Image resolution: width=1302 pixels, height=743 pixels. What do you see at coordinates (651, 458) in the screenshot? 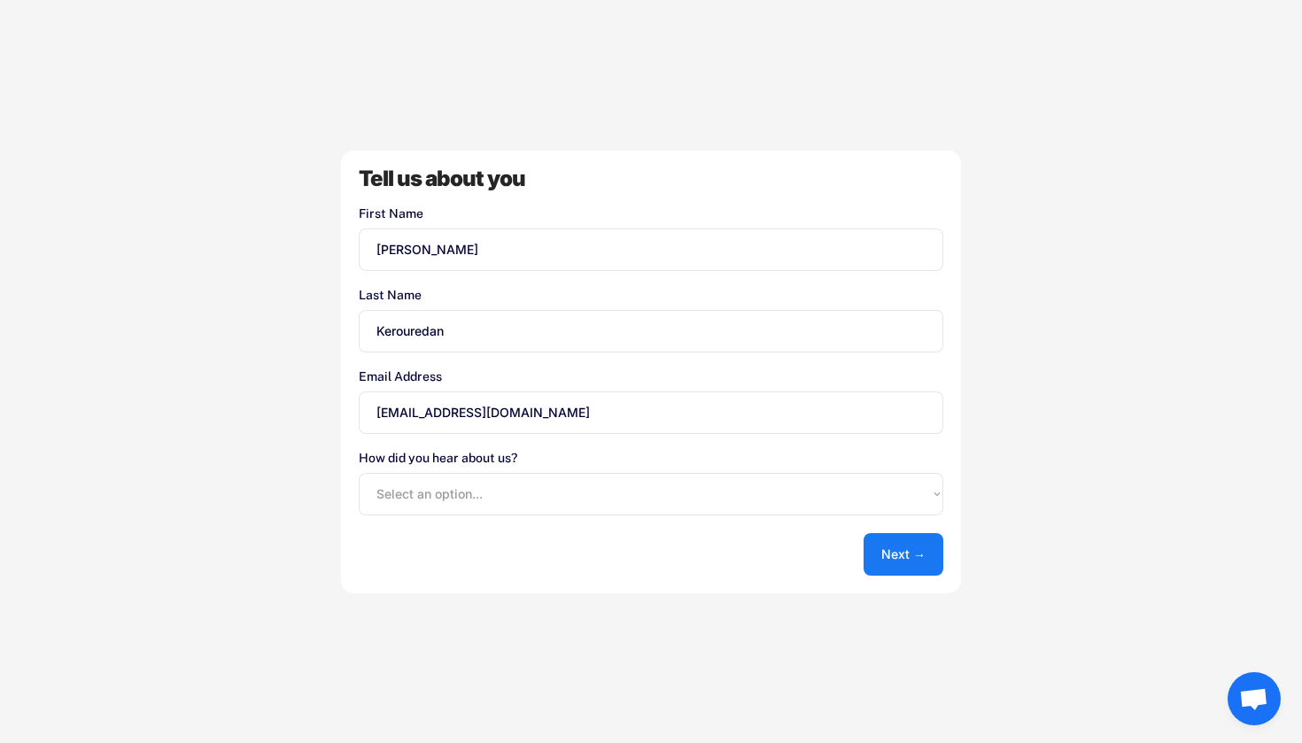
I see `div: How did you hear about us?` at bounding box center [651, 458].